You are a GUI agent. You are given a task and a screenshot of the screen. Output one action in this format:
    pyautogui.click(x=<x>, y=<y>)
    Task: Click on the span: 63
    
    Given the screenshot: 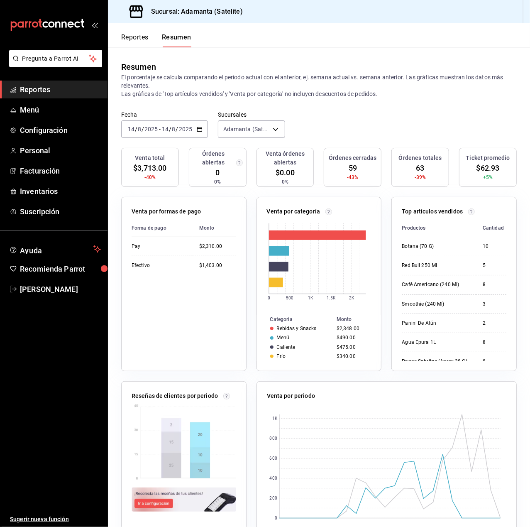 What is the action you would take?
    pyautogui.click(x=420, y=168)
    